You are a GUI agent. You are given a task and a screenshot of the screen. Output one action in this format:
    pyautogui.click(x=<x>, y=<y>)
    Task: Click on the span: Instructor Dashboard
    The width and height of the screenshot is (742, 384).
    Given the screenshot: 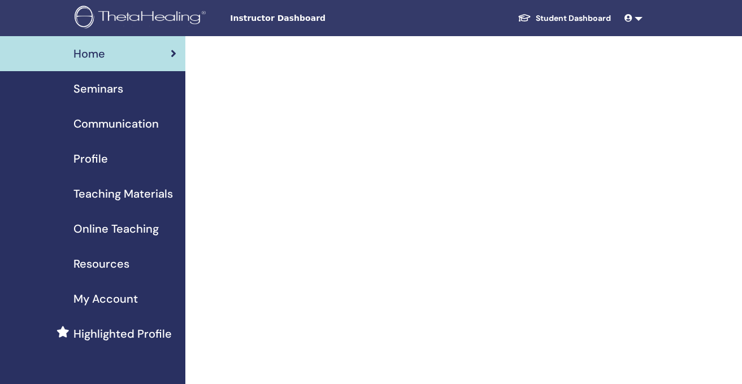 What is the action you would take?
    pyautogui.click(x=315, y=18)
    